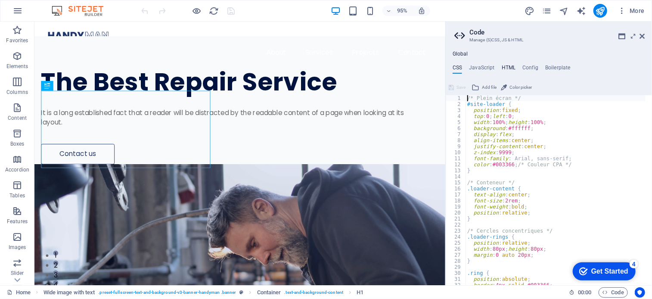  I want to click on p: Elements, so click(17, 66).